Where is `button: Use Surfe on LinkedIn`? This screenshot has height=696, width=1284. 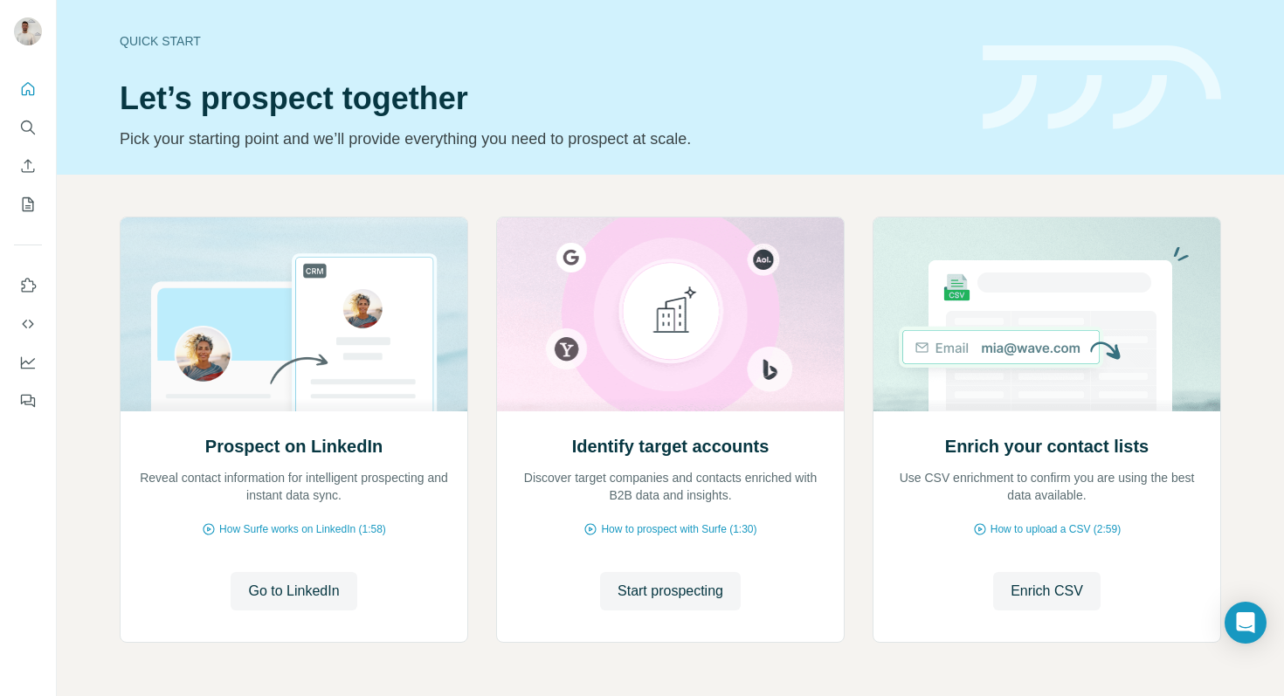 button: Use Surfe on LinkedIn is located at coordinates (28, 286).